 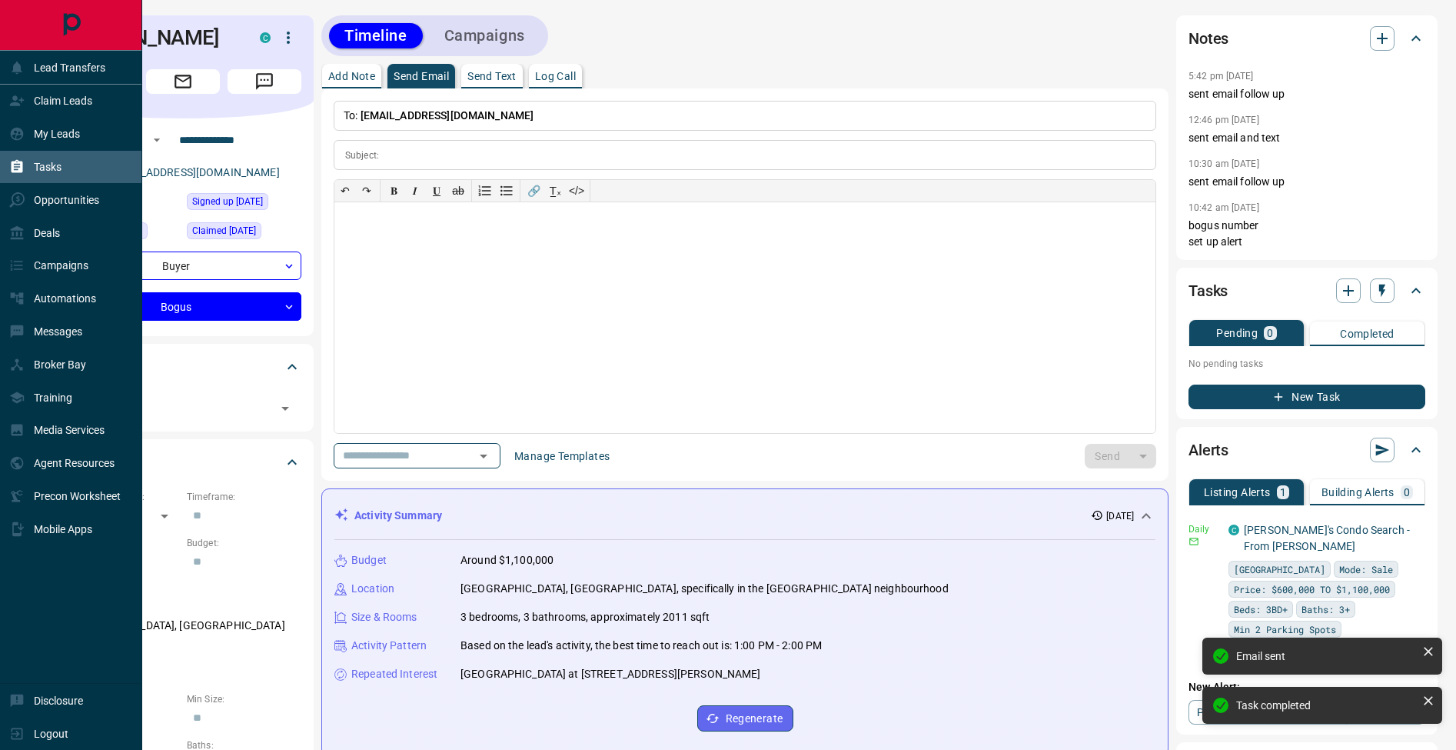 I want to click on button: T̲ₓ, so click(x=555, y=191).